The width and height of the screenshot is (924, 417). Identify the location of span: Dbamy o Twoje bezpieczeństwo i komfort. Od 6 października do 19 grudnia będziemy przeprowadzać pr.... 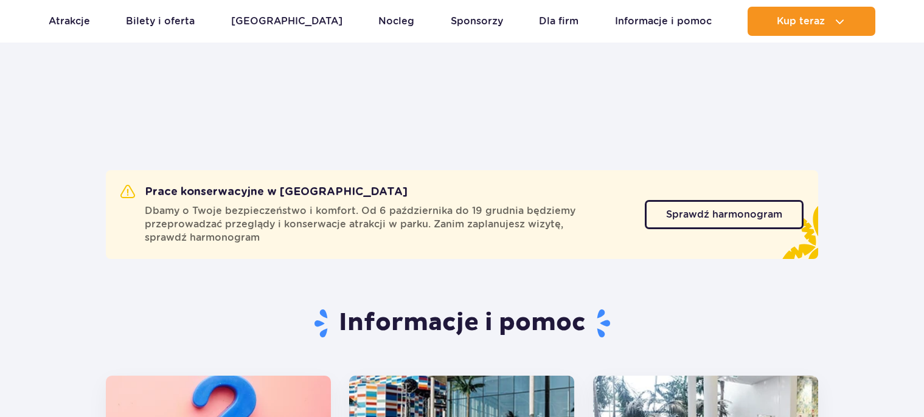
(387, 224).